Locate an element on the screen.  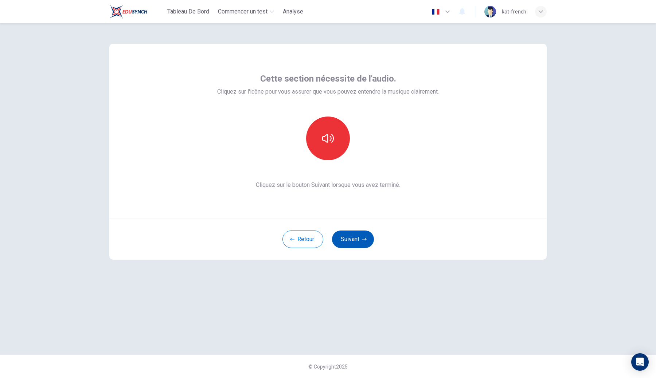
span: Analyse is located at coordinates (293, 12).